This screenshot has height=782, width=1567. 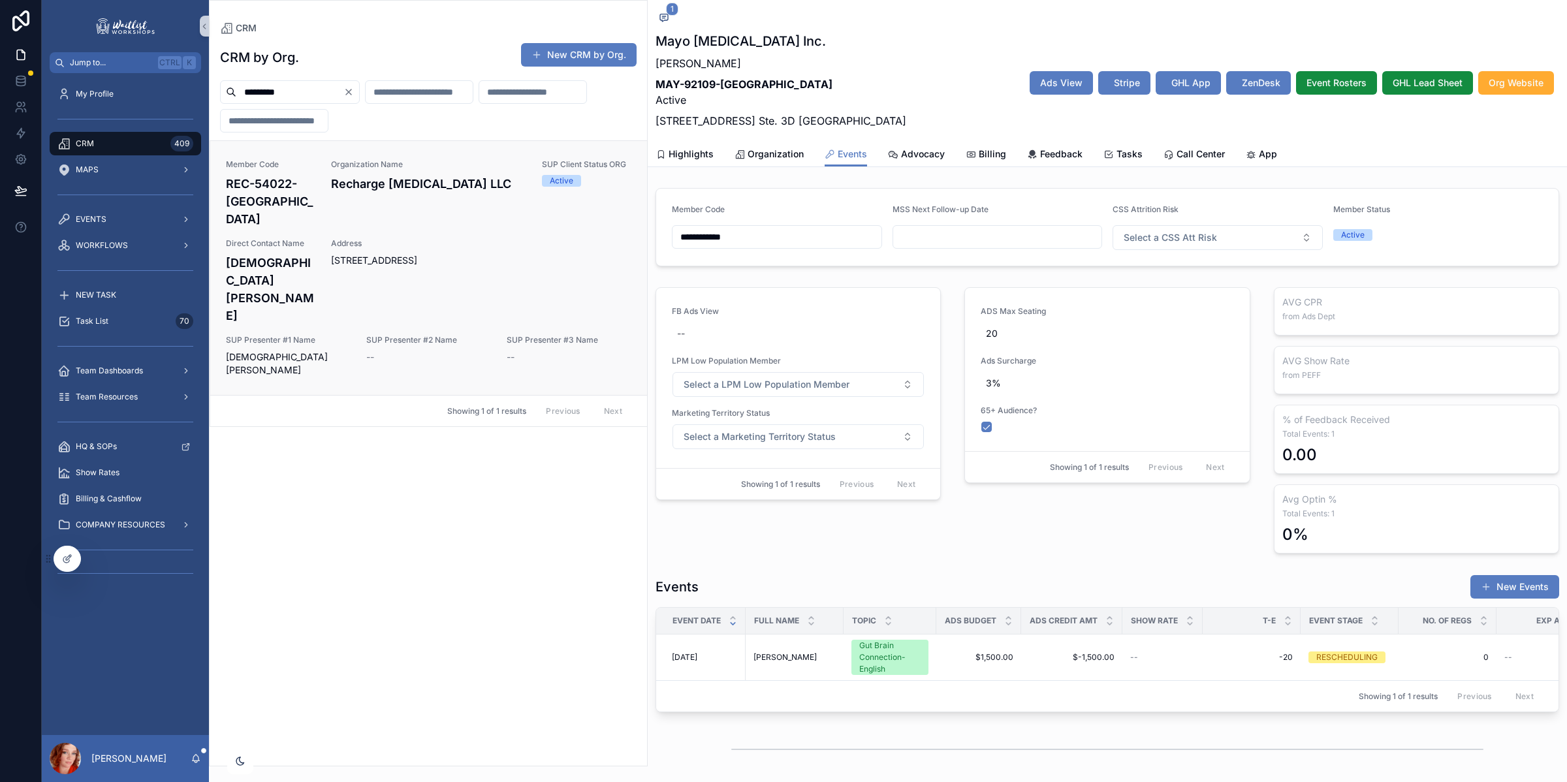 I want to click on span: Select a Marketing Territory Status, so click(x=759, y=437).